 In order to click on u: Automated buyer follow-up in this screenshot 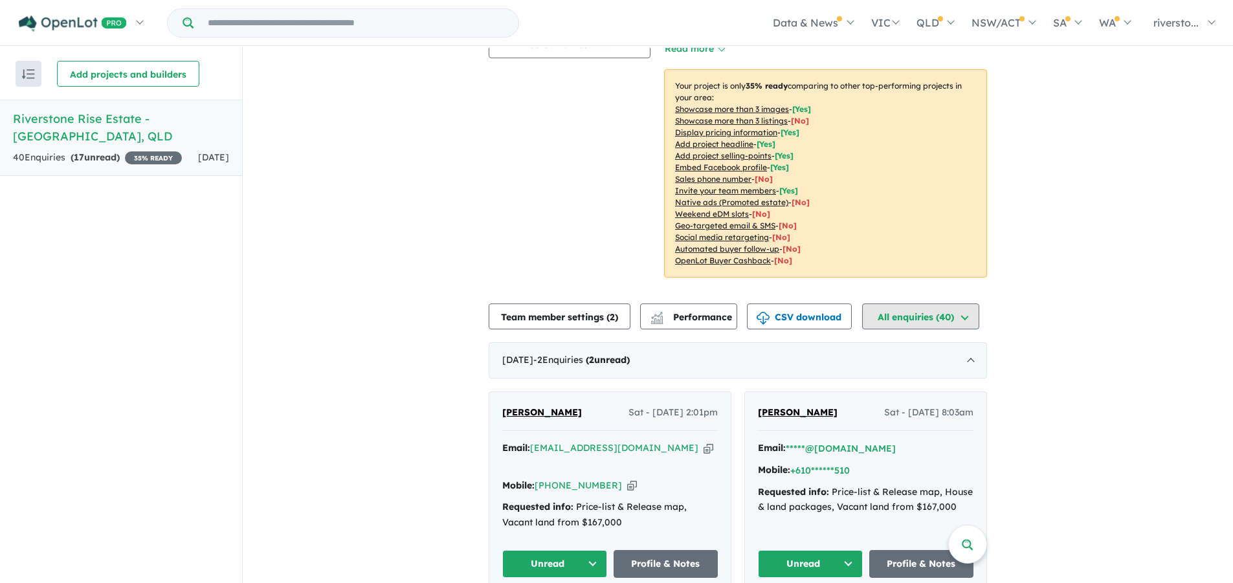, I will do `click(727, 249)`.